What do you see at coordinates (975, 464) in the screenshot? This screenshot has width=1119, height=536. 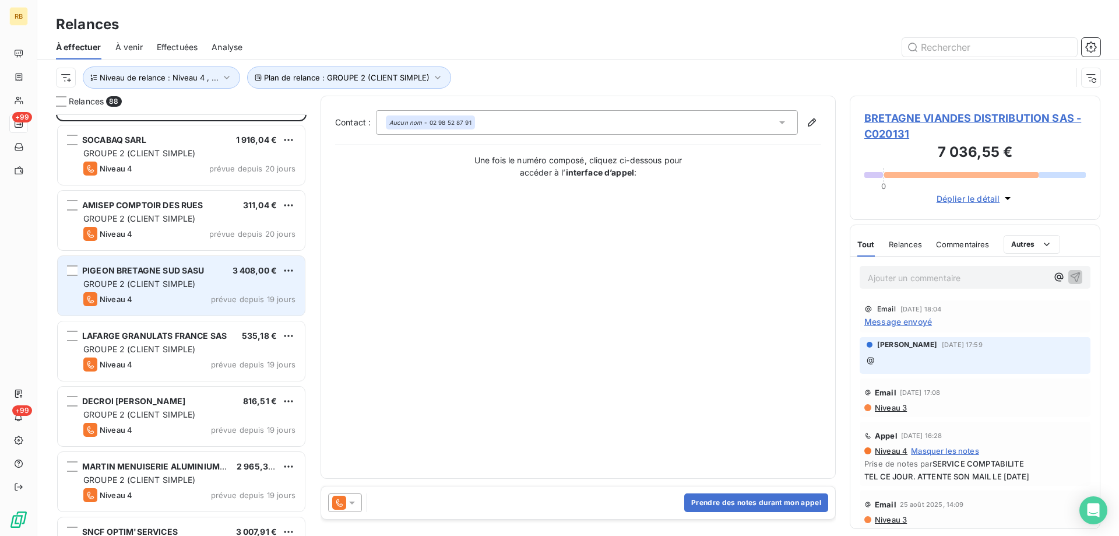 I see `span: Prise de notes par` at bounding box center [975, 464].